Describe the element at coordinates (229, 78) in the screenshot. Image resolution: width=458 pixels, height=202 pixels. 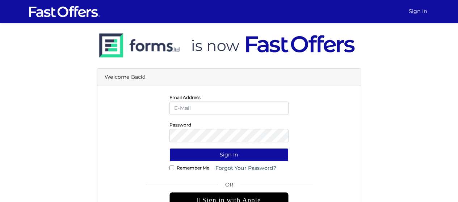
I see `div: Welcome Back!` at that location.